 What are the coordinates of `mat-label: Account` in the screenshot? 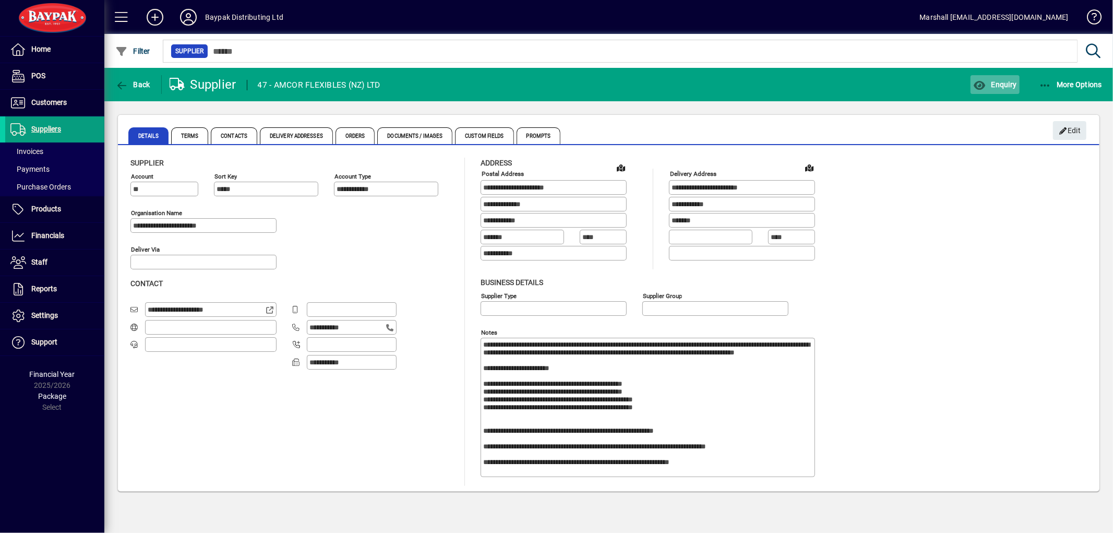 It's located at (142, 176).